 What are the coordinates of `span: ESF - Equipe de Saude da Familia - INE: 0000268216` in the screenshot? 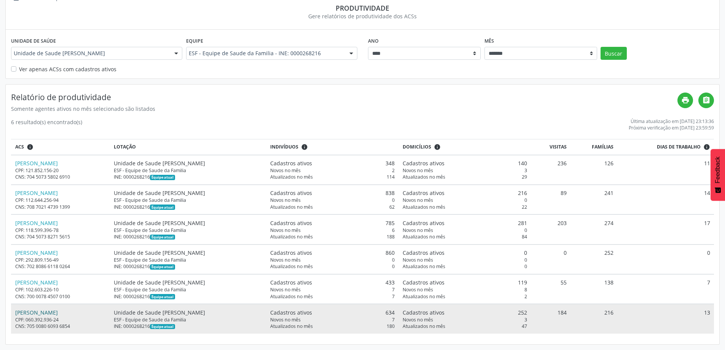 It's located at (265, 53).